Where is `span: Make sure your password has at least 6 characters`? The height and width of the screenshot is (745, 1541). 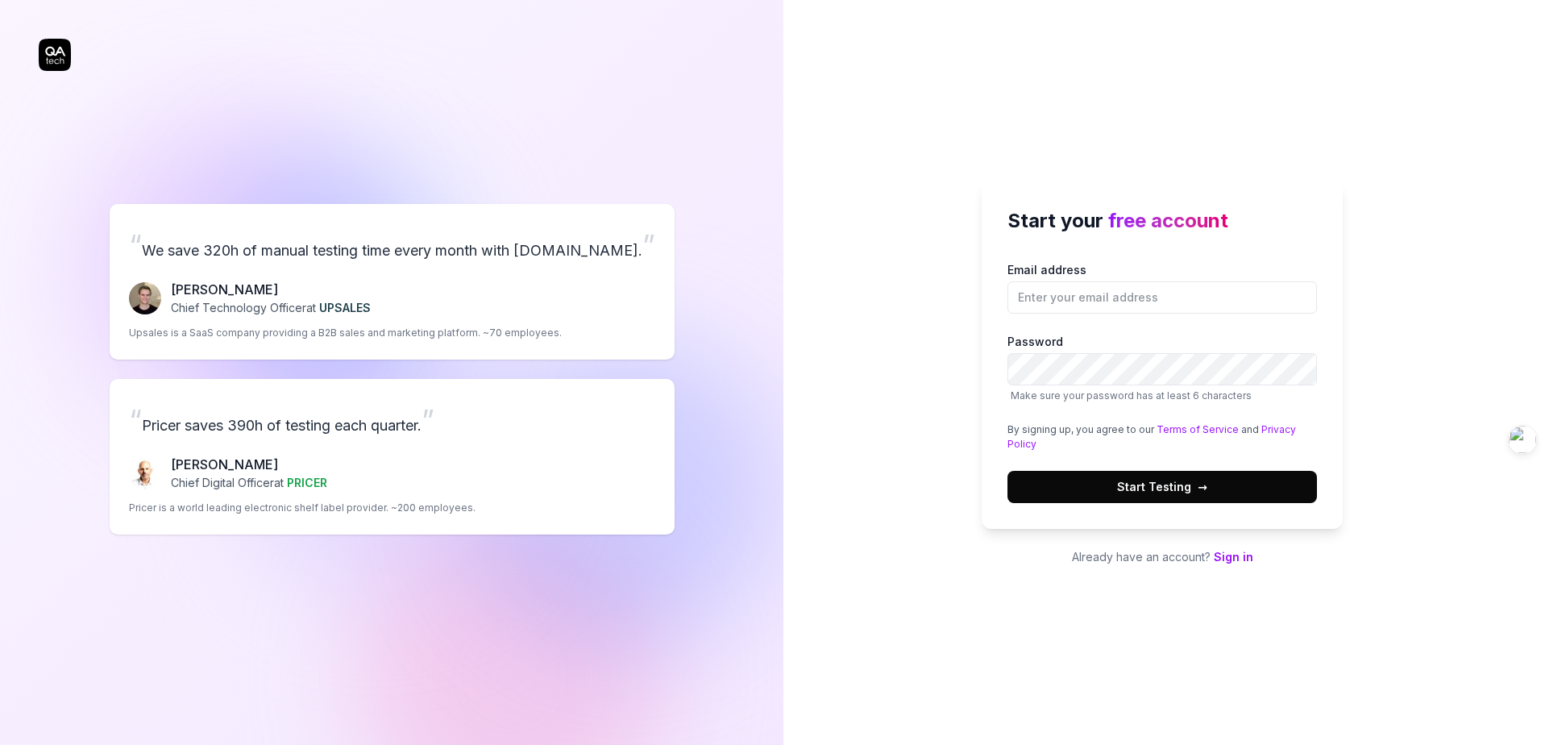
span: Make sure your password has at least 6 characters is located at coordinates (1130, 395).